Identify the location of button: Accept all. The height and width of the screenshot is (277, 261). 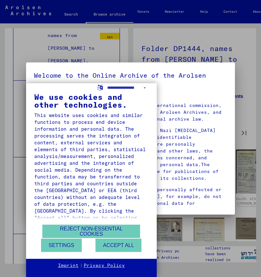
(118, 245).